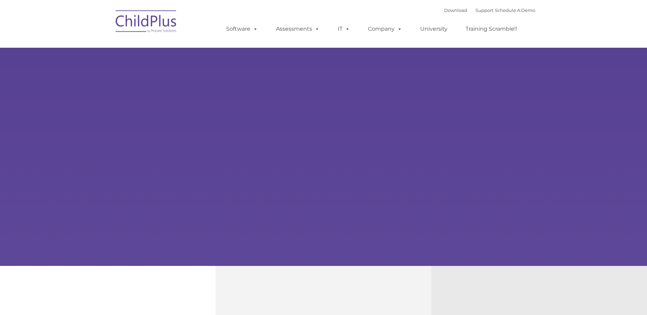  Describe the element at coordinates (298, 29) in the screenshot. I see `a: Assessments` at that location.